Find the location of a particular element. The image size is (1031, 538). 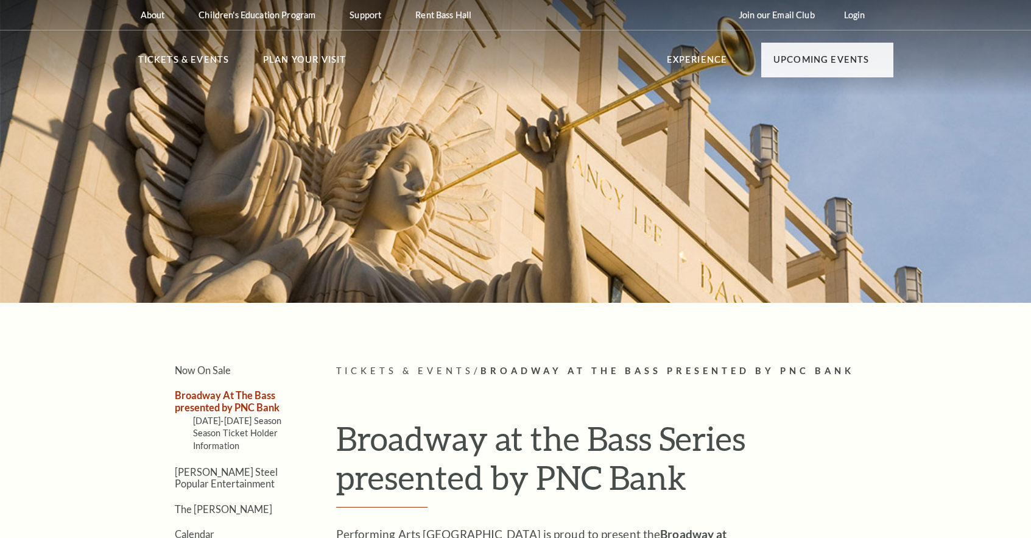

p: Tickets & Events is located at coordinates (184, 63).